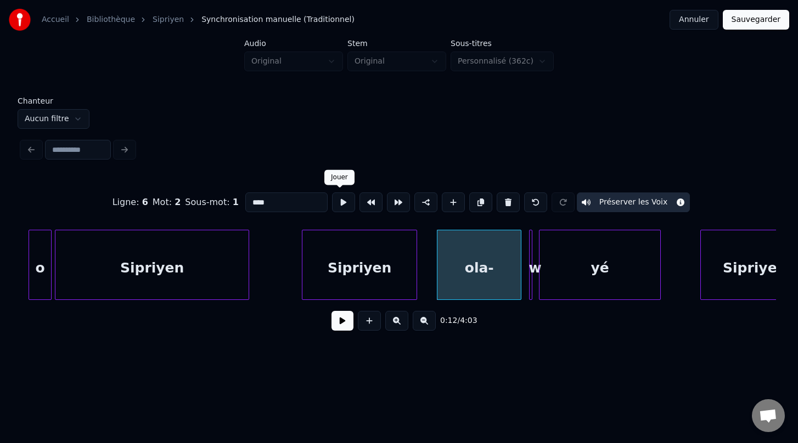  Describe the element at coordinates (235, 202) in the screenshot. I see `span: 1` at that location.